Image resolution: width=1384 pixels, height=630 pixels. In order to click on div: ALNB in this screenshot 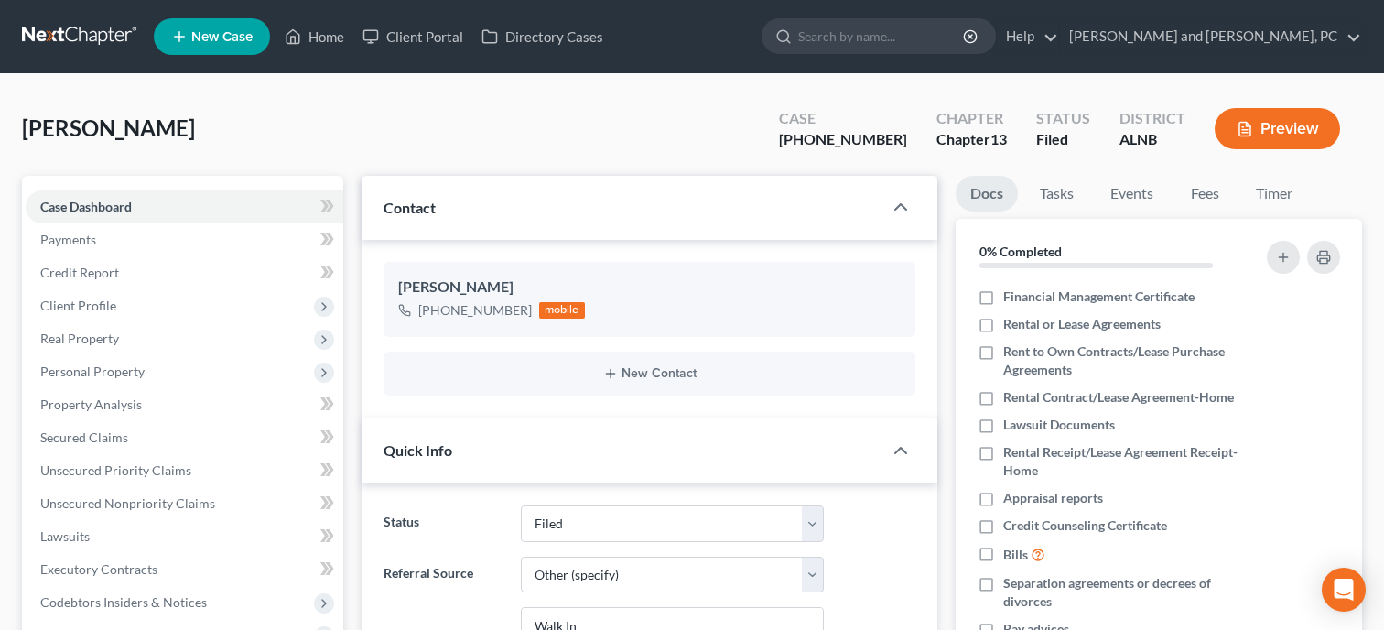, I will do `click(1152, 139)`.